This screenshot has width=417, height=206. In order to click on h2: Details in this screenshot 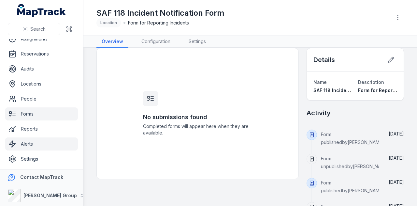, I will do `click(324, 60)`.